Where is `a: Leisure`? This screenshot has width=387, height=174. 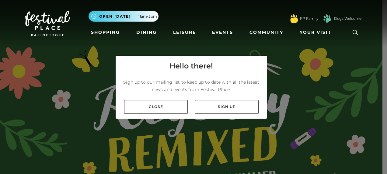
a: Leisure is located at coordinates (185, 32).